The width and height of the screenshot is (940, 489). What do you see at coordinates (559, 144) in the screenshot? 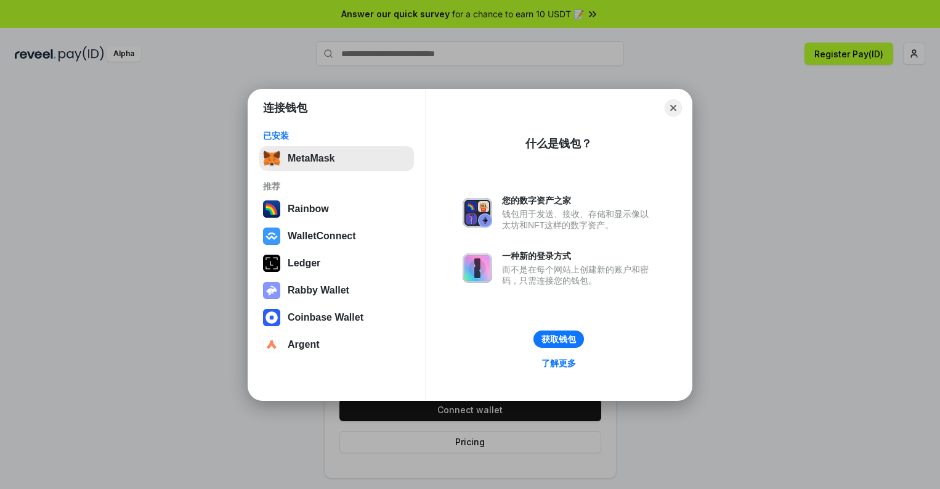
I see `div: 什么是钱包？` at bounding box center [559, 144].